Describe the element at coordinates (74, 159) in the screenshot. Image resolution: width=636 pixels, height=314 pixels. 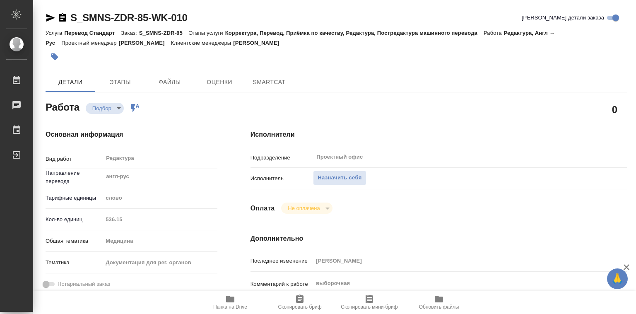
I see `p: Вид работ` at that location.